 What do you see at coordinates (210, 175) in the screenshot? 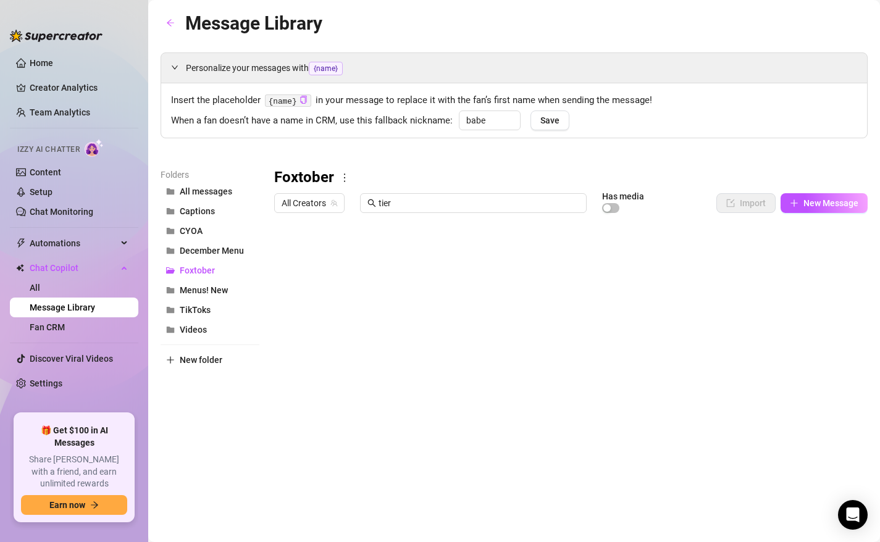
I see `article: Folders` at bounding box center [210, 175].